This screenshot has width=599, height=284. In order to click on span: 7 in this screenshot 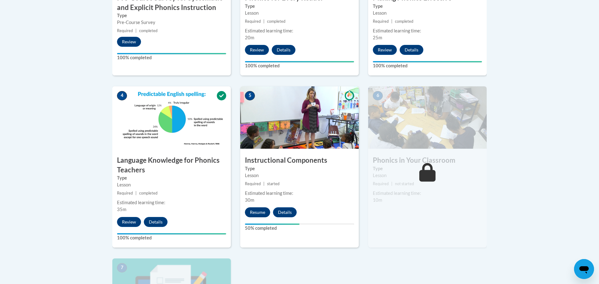, I will do `click(122, 268)`.